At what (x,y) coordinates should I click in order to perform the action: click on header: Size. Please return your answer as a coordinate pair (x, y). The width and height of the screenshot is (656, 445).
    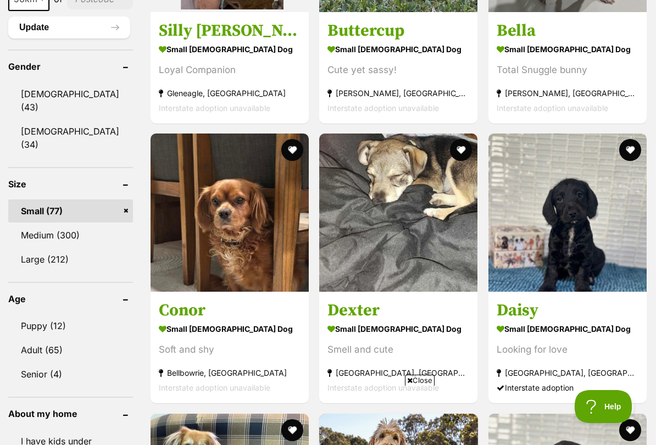
    Looking at the image, I should click on (70, 184).